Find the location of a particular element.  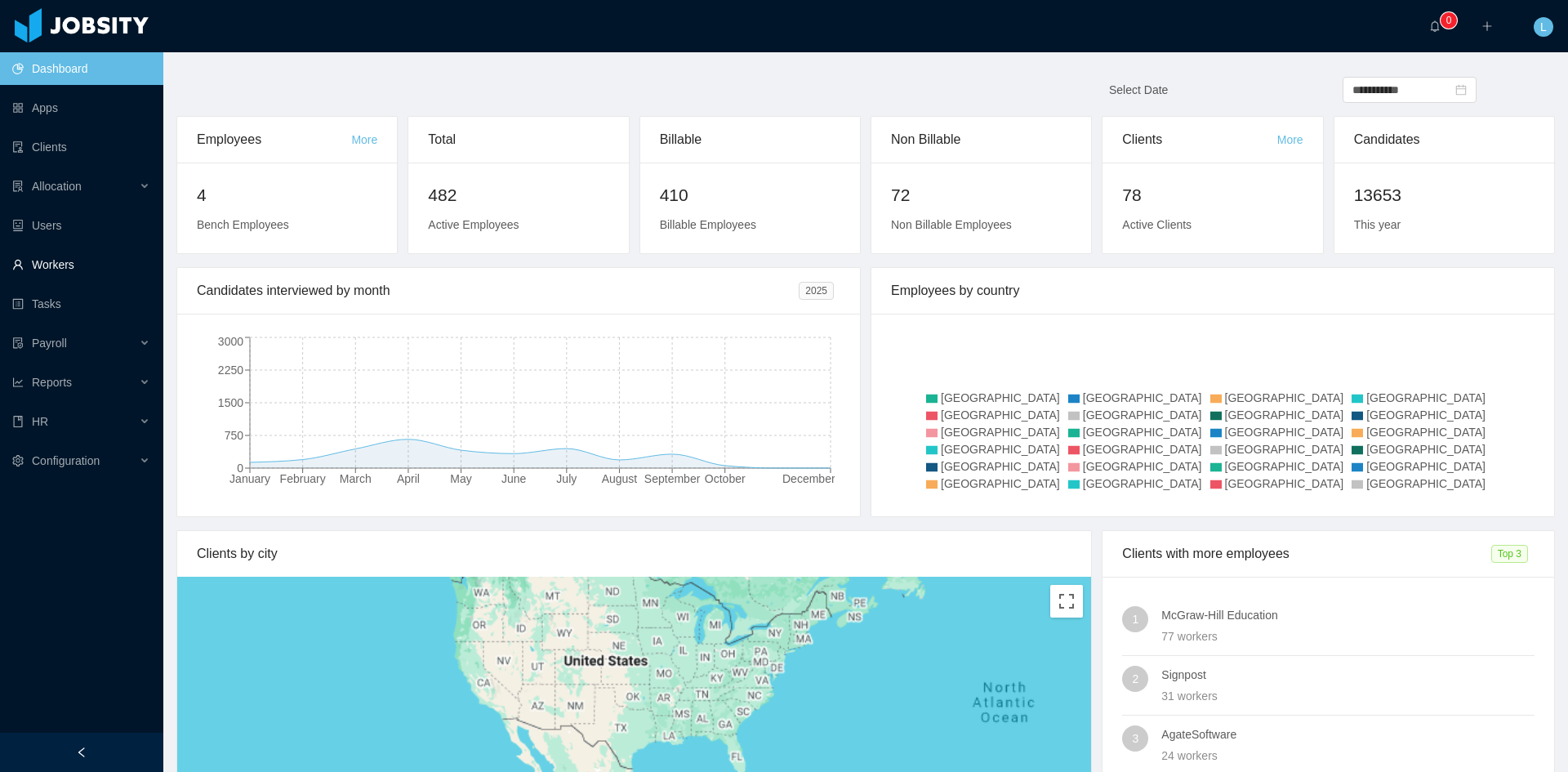

i: icon: setting is located at coordinates (18, 461).